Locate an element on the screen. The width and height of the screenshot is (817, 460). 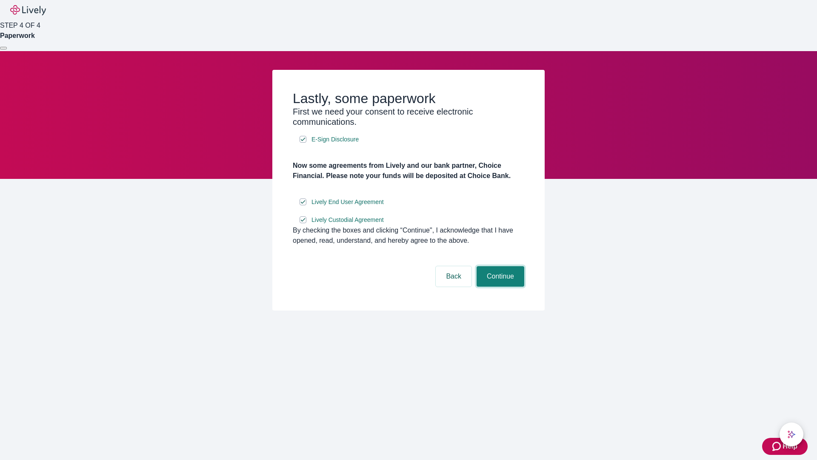
button: Back is located at coordinates (454, 276).